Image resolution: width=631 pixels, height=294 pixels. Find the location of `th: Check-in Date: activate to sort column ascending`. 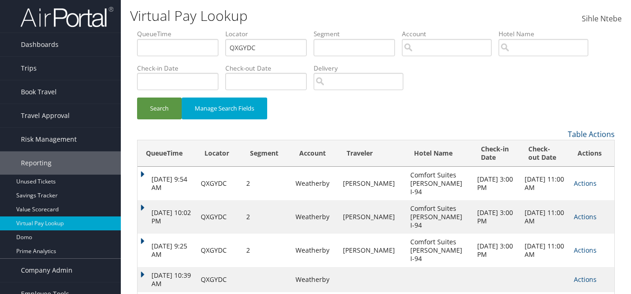

th: Check-in Date: activate to sort column ascending is located at coordinates (496, 153).